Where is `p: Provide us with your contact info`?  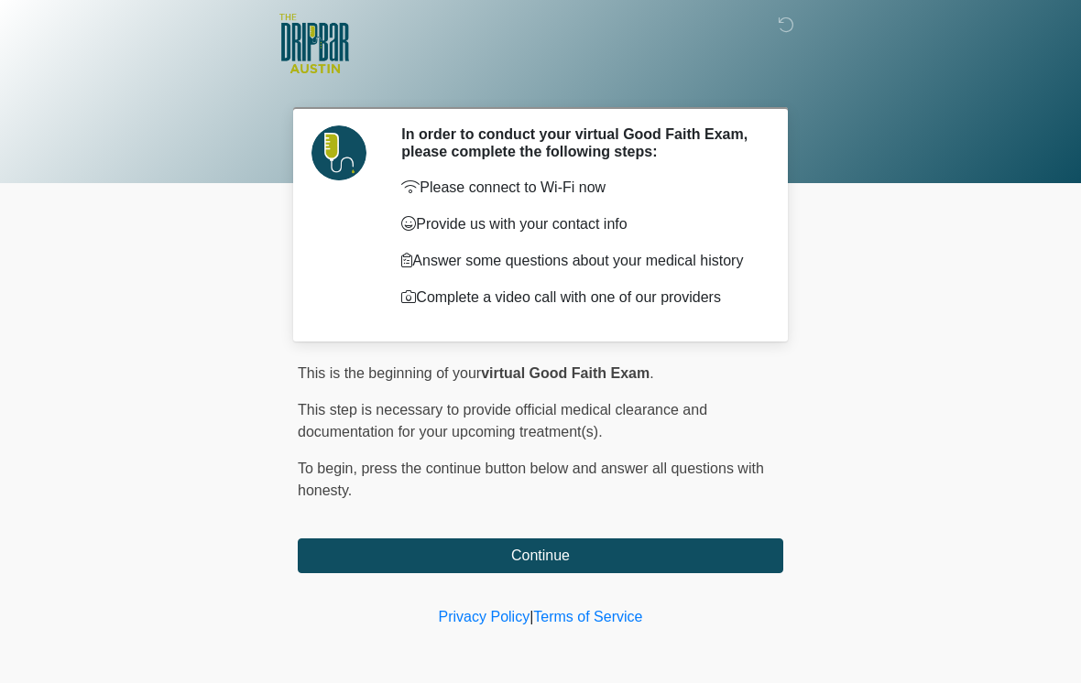
p: Provide us with your contact info is located at coordinates (578, 224).